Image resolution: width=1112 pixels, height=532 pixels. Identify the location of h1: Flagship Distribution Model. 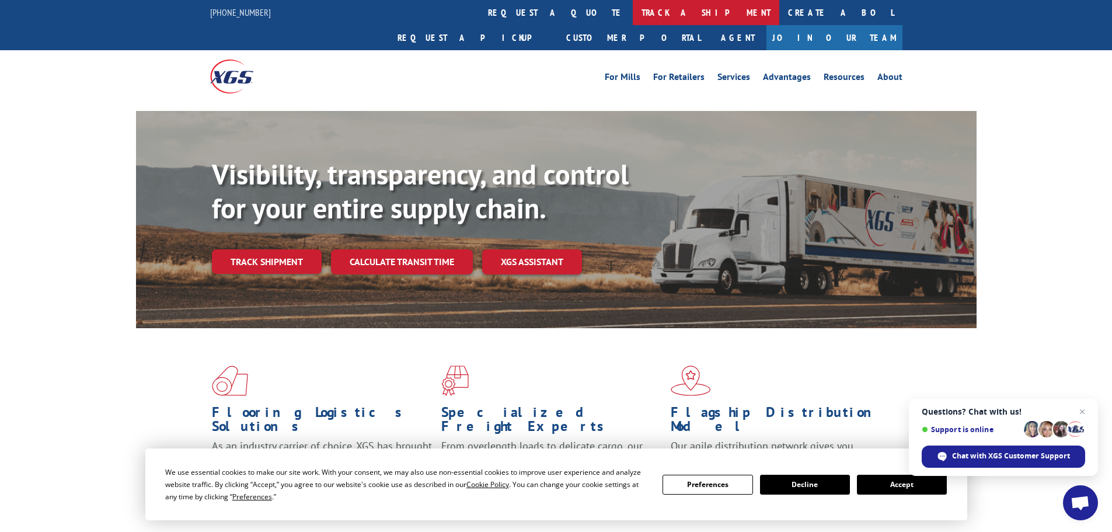
(781, 422).